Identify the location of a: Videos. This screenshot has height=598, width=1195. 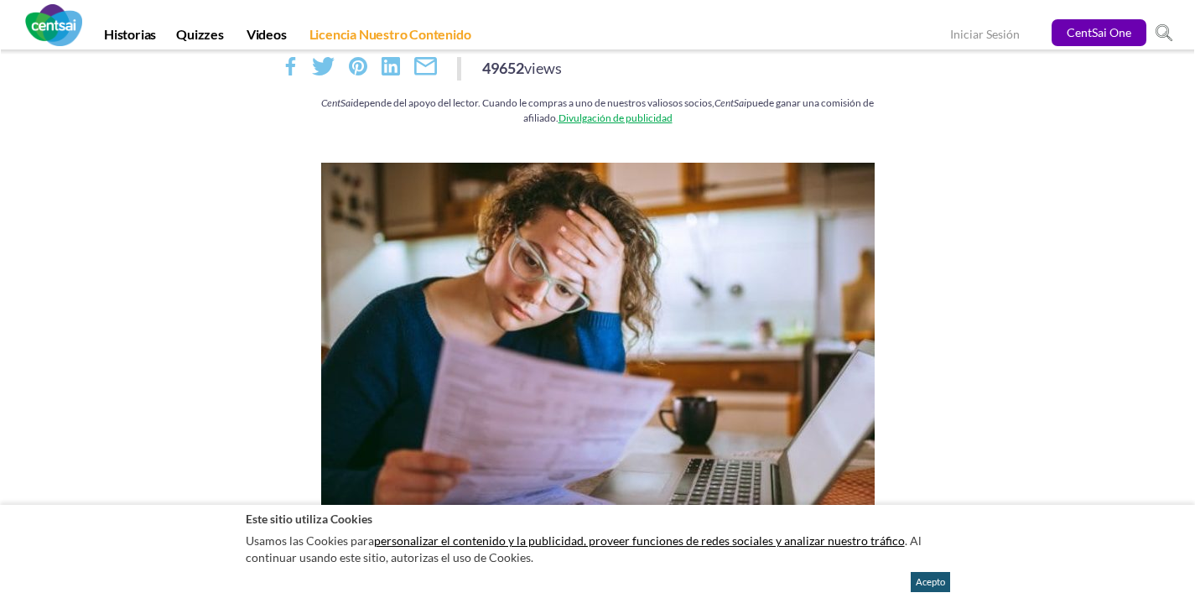
(267, 38).